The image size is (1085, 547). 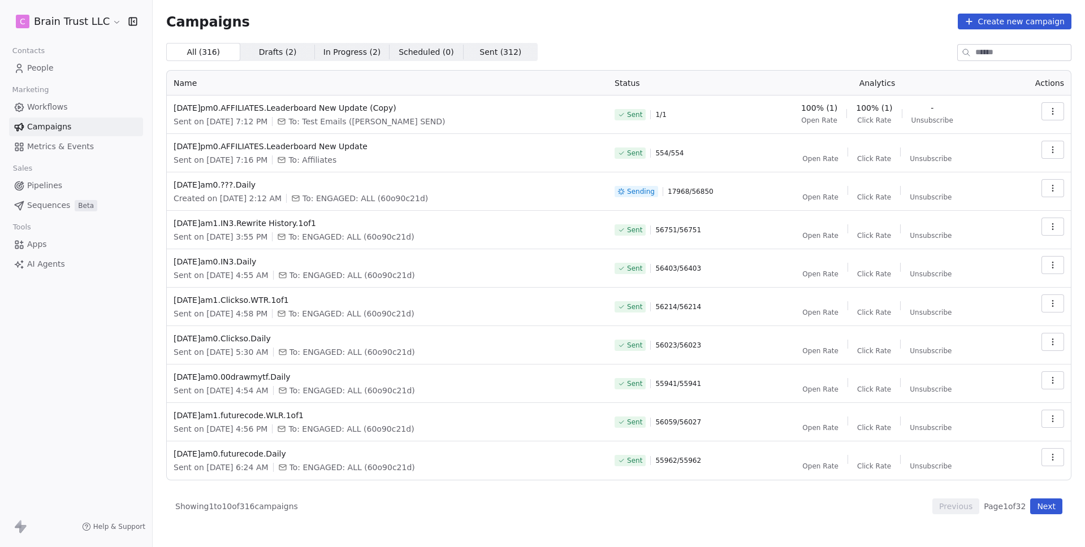 I want to click on button: Next, so click(x=1046, y=507).